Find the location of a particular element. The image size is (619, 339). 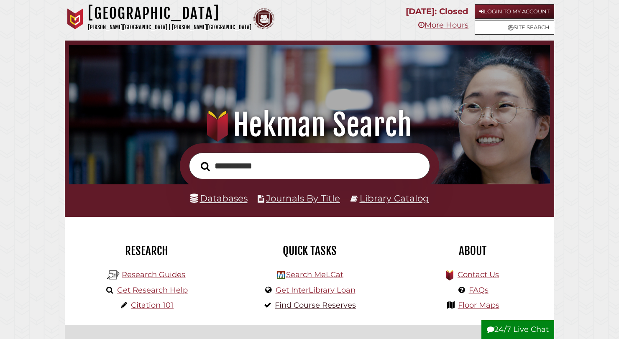

h2: Quick Tasks is located at coordinates (309, 251).